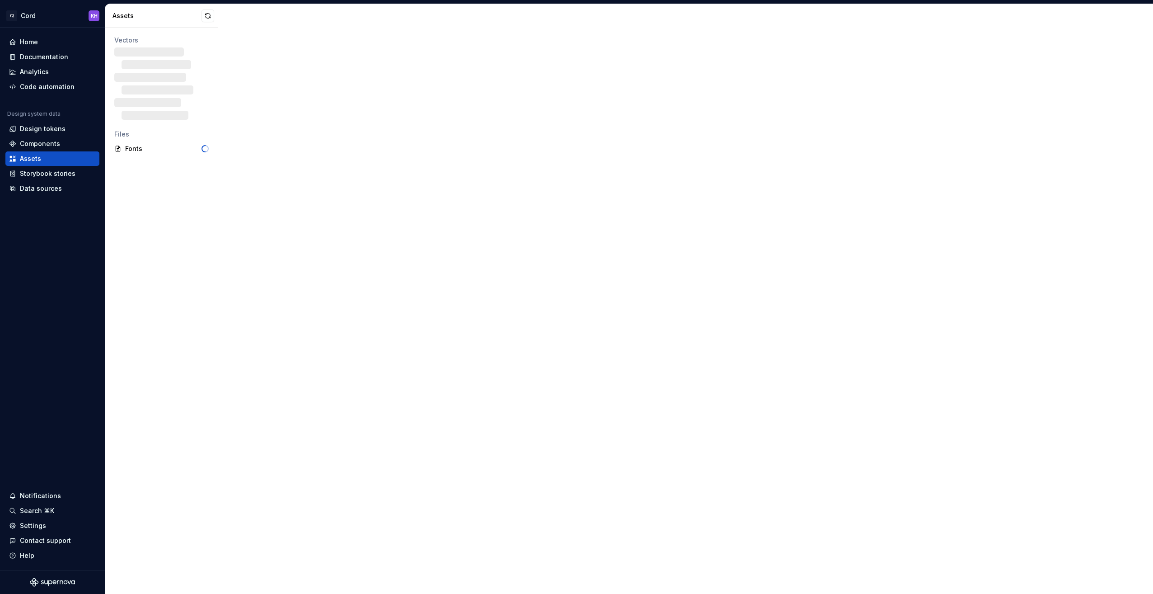 The image size is (1153, 594). What do you see at coordinates (52, 159) in the screenshot?
I see `a: Assets` at bounding box center [52, 159].